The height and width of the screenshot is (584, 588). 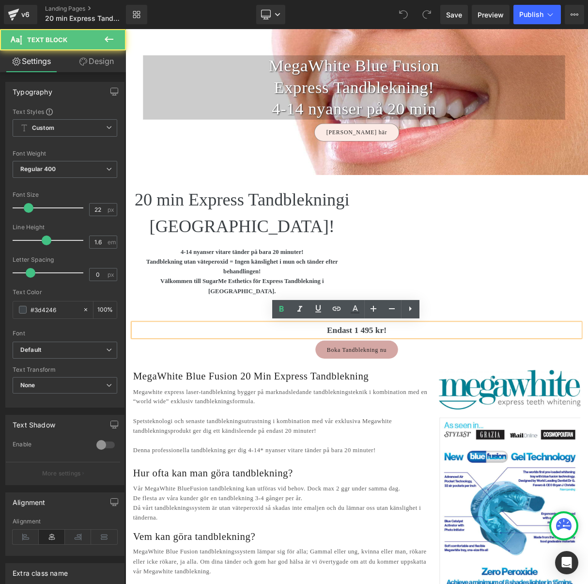 What do you see at coordinates (137, 15) in the screenshot?
I see `a: New Library` at bounding box center [137, 15].